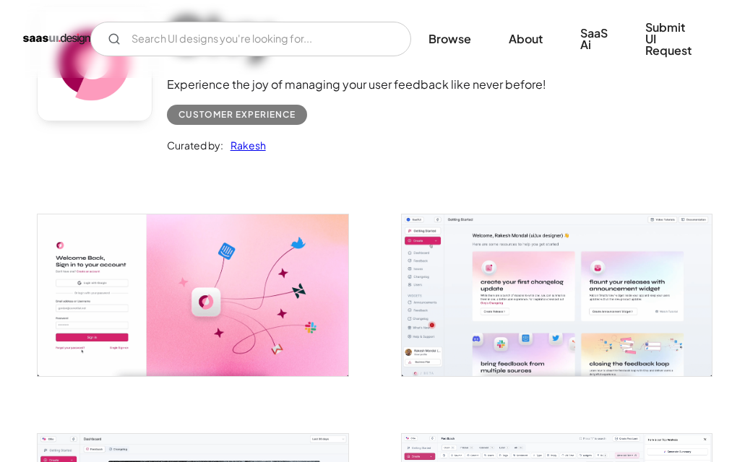 The width and height of the screenshot is (732, 462). Describe the element at coordinates (525, 39) in the screenshot. I see `a: About` at that location.